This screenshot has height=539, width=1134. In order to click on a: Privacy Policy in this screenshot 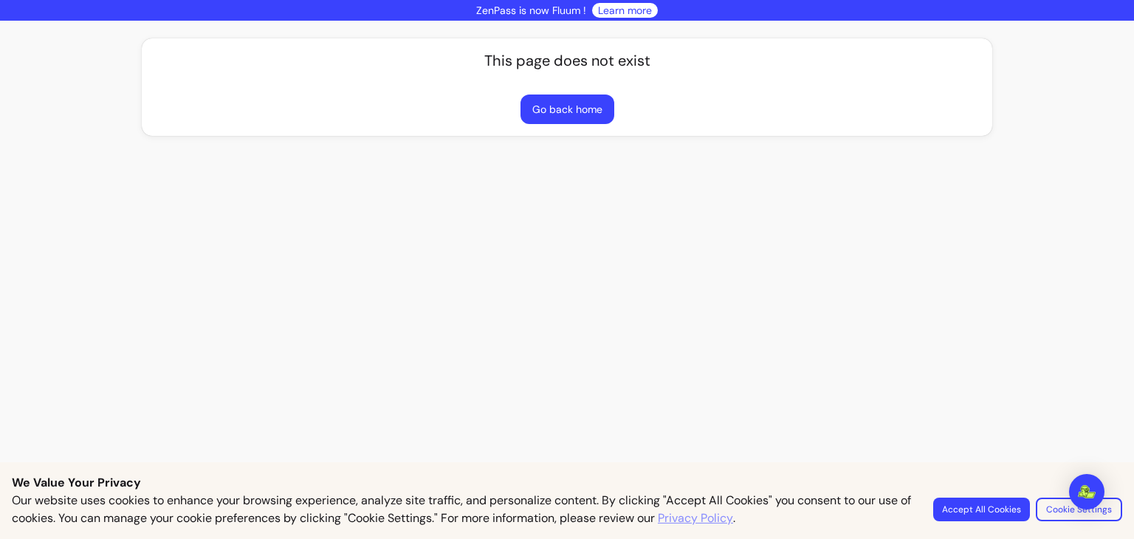, I will do `click(695, 518)`.